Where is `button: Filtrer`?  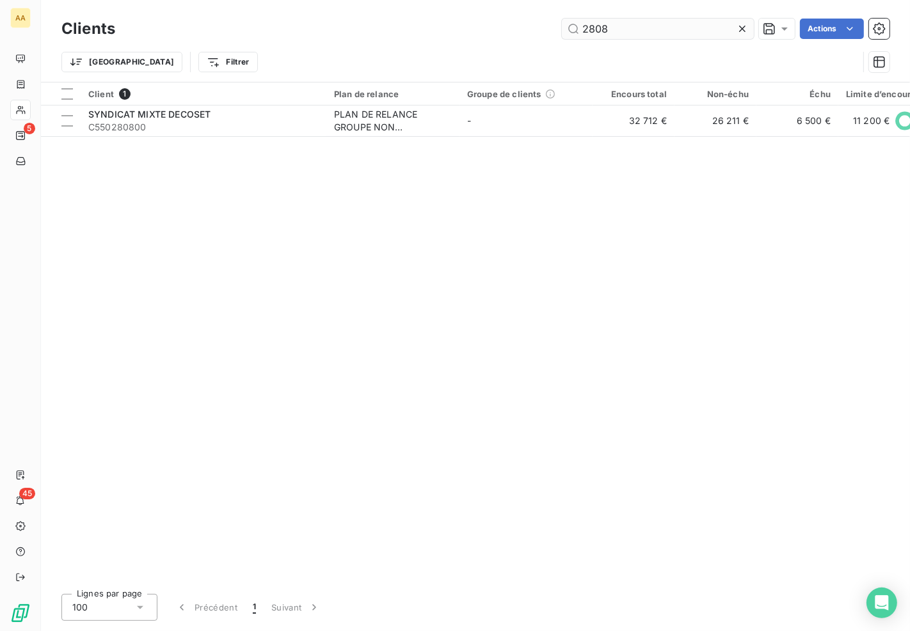
button: Filtrer is located at coordinates (228, 62).